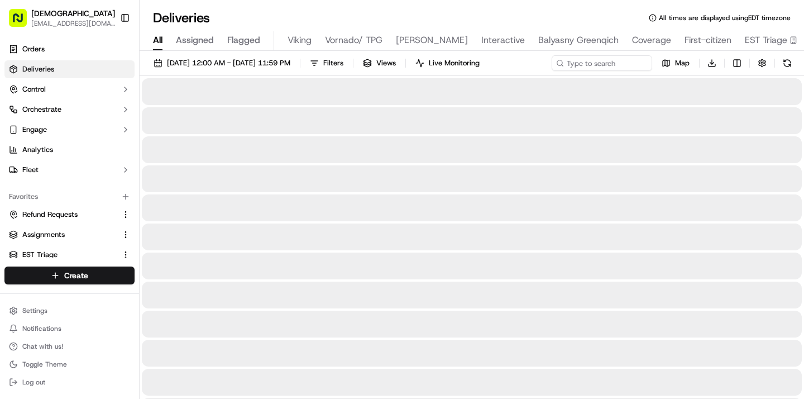  What do you see at coordinates (69, 235) in the screenshot?
I see `button: Assignments` at bounding box center [69, 235].